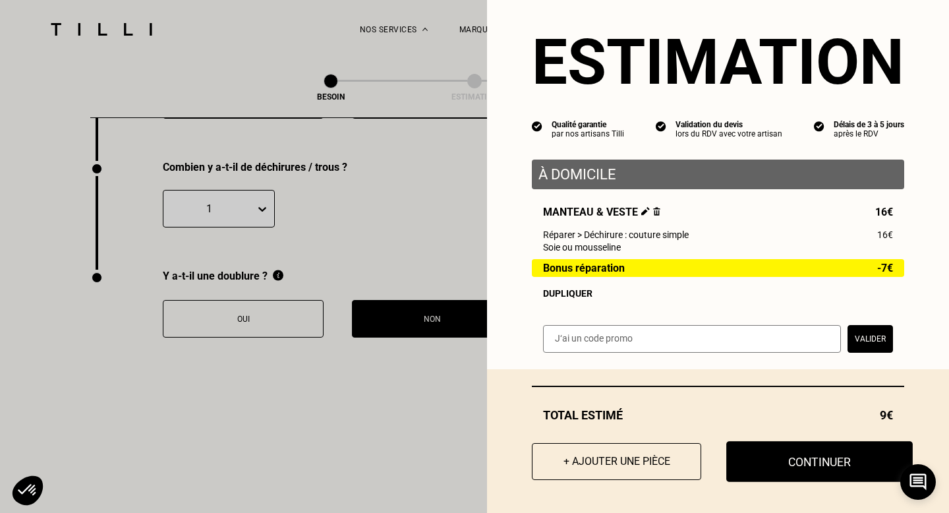 The image size is (949, 513). I want to click on span: Réparer > Déchirure : couture simple, so click(616, 235).